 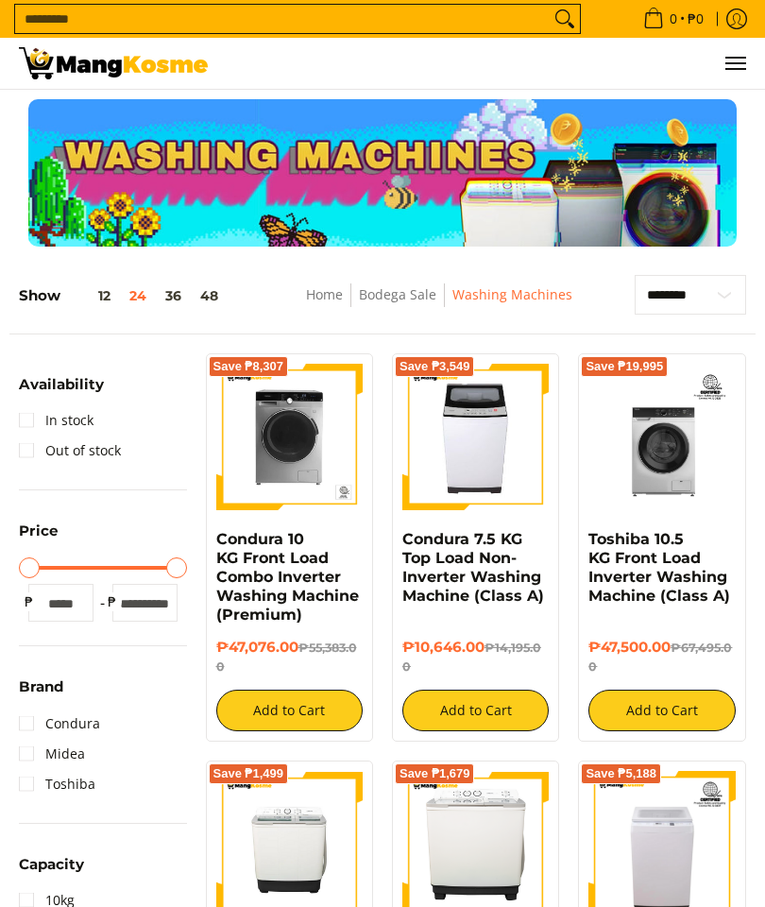 What do you see at coordinates (735, 63) in the screenshot?
I see `button: Menu` at bounding box center [735, 63].